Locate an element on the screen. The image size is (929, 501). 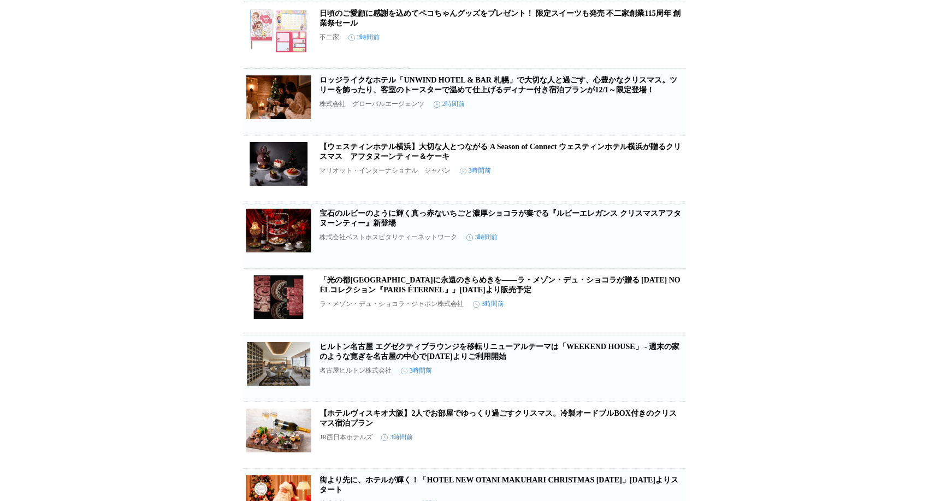
img: 【ウェスティンホテル横浜】大切な人とつながる A Season of Connect ウェスティンホテル横浜が贈るクリスマス アフタヌーンティー＆ケーキ is located at coordinates (278, 164).